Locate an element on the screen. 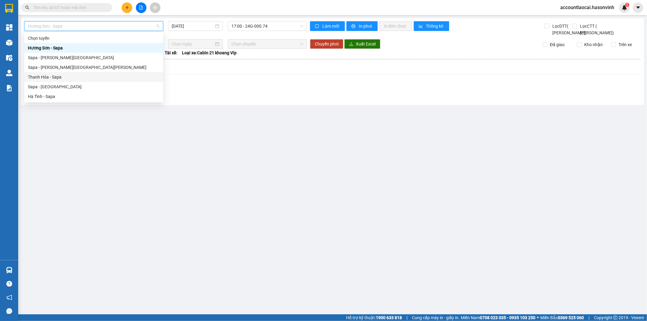 The height and width of the screenshot is (321, 647). button: In đơn chọn is located at coordinates (396, 26).